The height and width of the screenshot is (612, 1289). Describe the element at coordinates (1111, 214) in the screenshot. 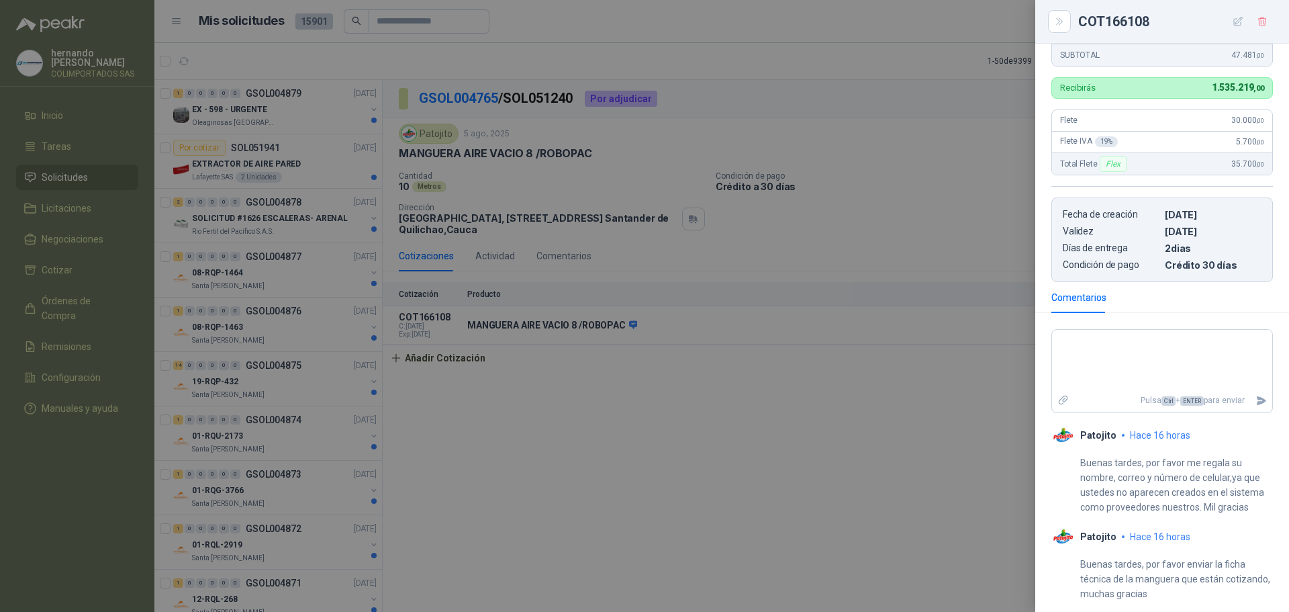

I see `p: Fecha de creación` at that location.